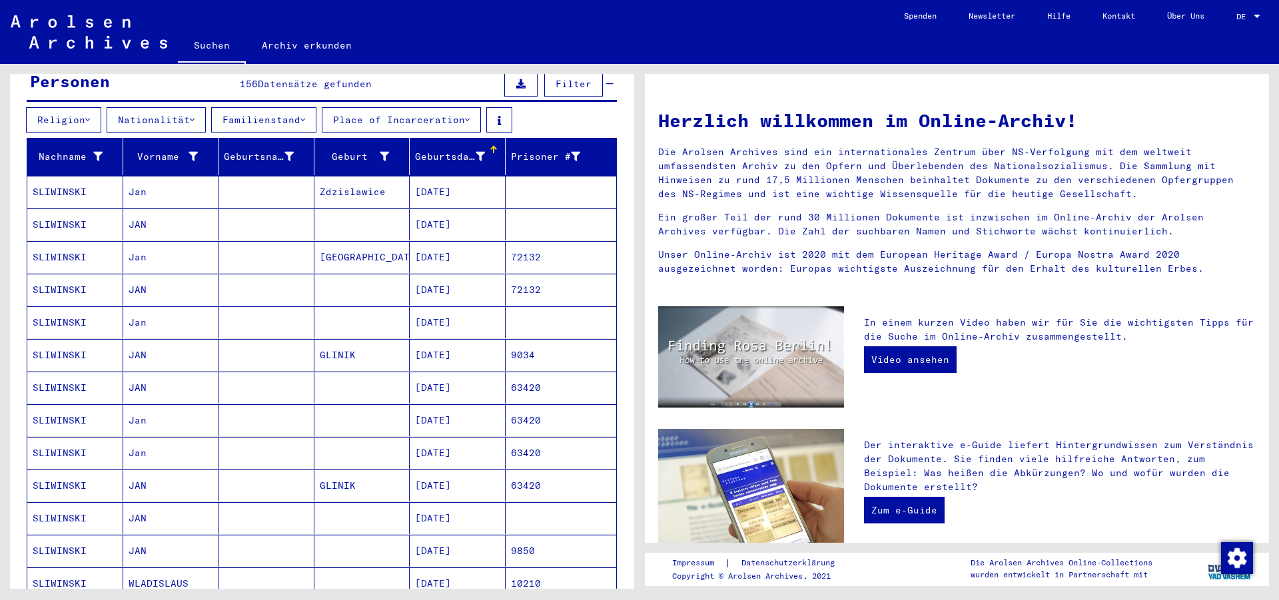  I want to click on p: Der interaktive e-Guide liefert Hintergrundwissen zum Verständnis der Dokumente. Sie finden viele..., so click(1060, 466).